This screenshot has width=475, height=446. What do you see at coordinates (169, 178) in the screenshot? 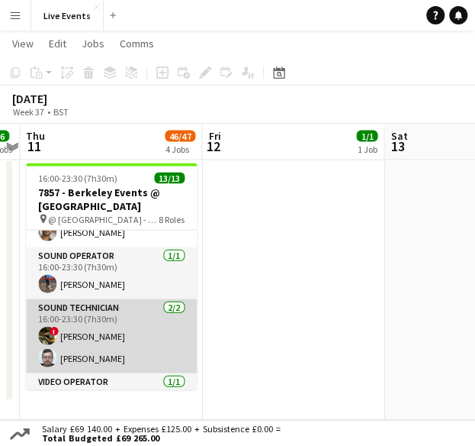
I see `span: 13/13` at bounding box center [169, 178].